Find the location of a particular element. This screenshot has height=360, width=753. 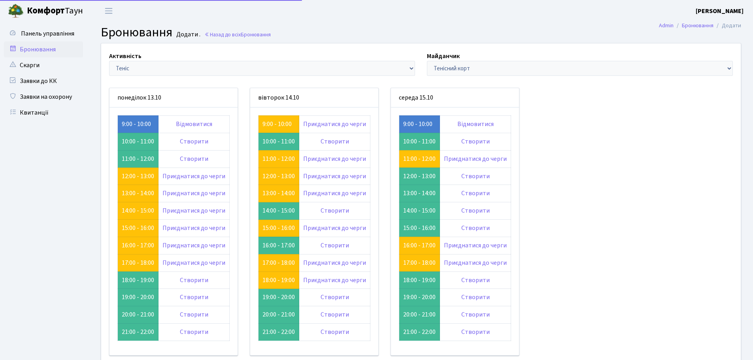

td: 15:00 - 16:00 is located at coordinates (420, 229).